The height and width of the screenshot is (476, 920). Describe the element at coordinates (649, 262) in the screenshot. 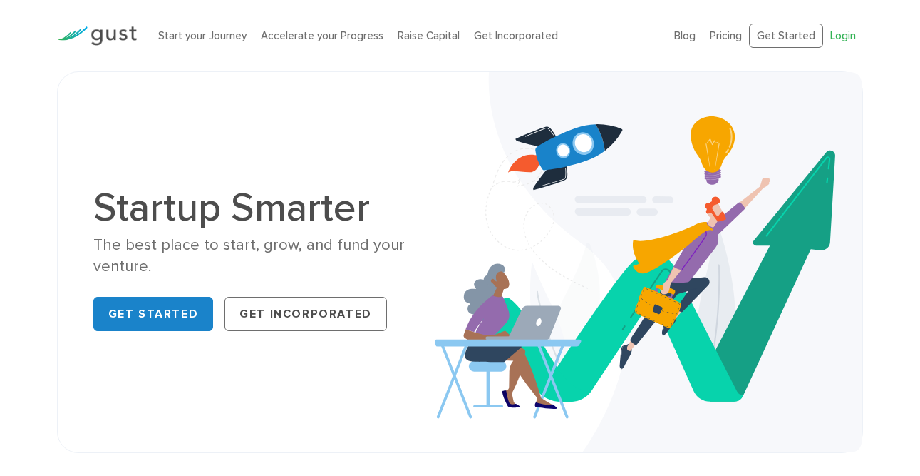

I see `img: Startup Smarter Hero` at that location.